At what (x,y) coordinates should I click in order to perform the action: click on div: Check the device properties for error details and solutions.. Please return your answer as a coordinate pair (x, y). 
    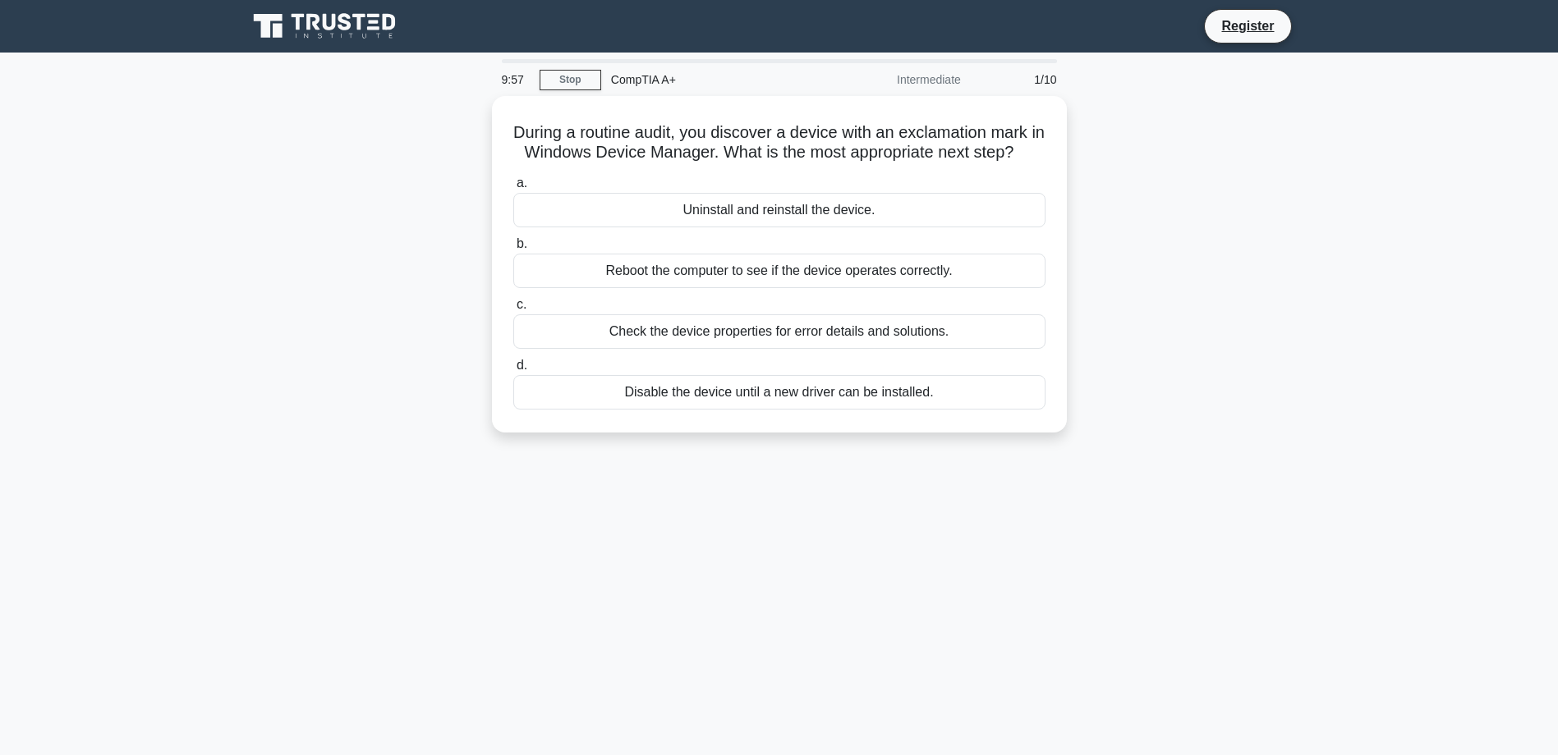
    Looking at the image, I should click on (779, 332).